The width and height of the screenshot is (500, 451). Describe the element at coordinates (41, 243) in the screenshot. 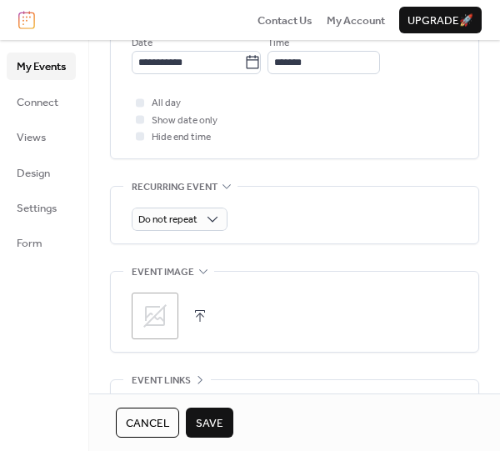

I see `a: Form` at that location.